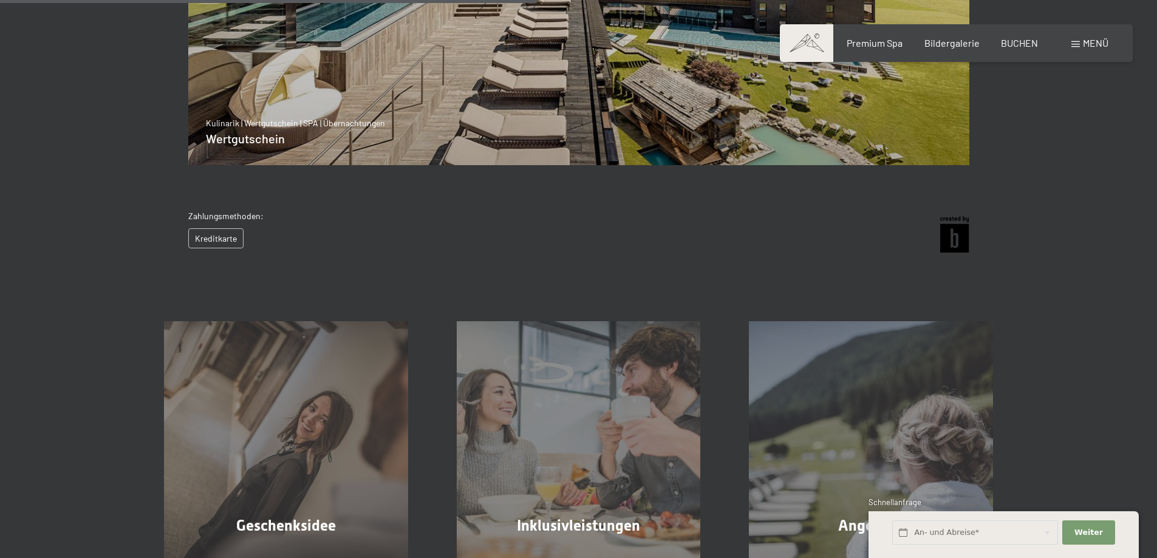 Image resolution: width=1157 pixels, height=558 pixels. Describe the element at coordinates (1089, 533) in the screenshot. I see `span: Weiter` at that location.